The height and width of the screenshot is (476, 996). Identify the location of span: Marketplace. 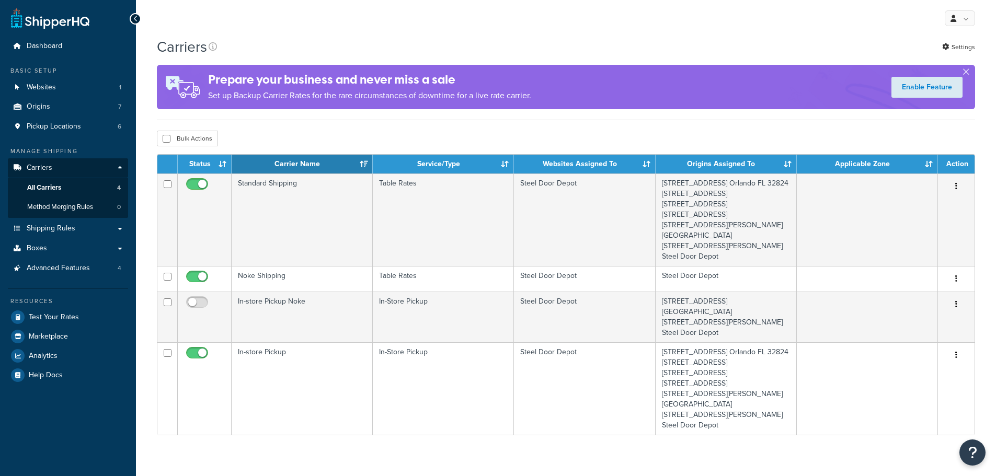
(48, 337).